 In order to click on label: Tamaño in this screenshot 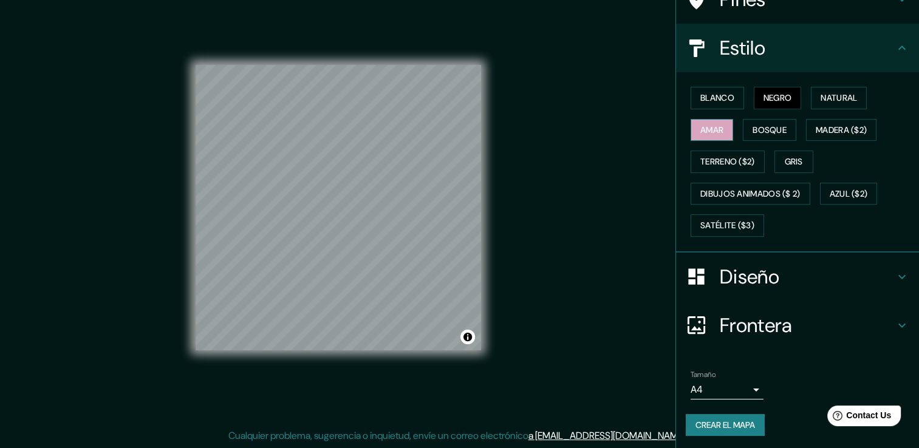, I will do `click(703, 374)`.